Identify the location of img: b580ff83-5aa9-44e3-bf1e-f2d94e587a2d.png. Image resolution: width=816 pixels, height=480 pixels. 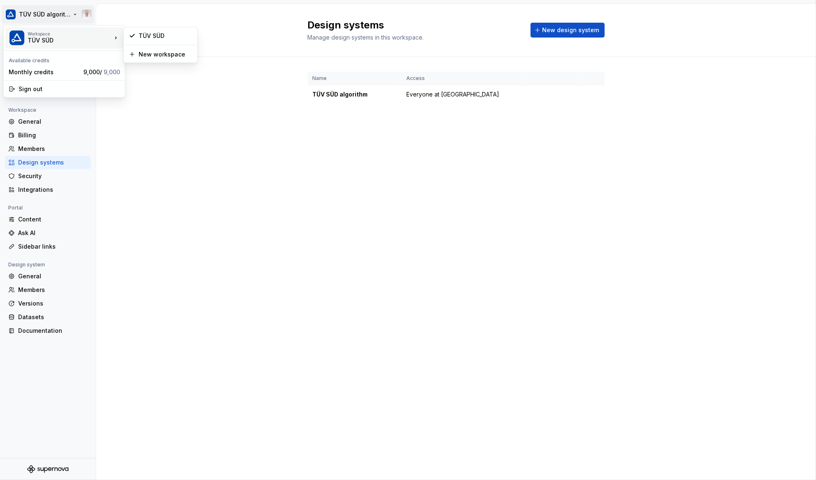
(17, 38).